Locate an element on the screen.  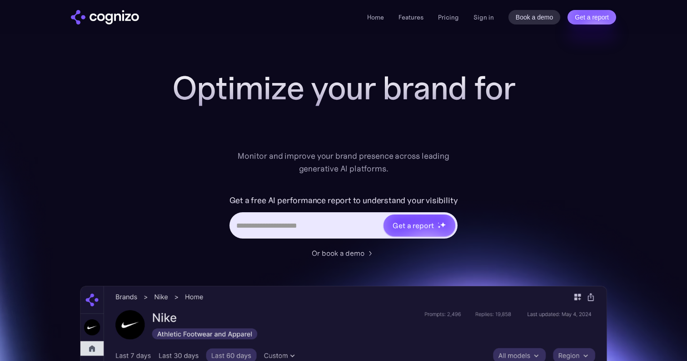
a: Home is located at coordinates (375, 17).